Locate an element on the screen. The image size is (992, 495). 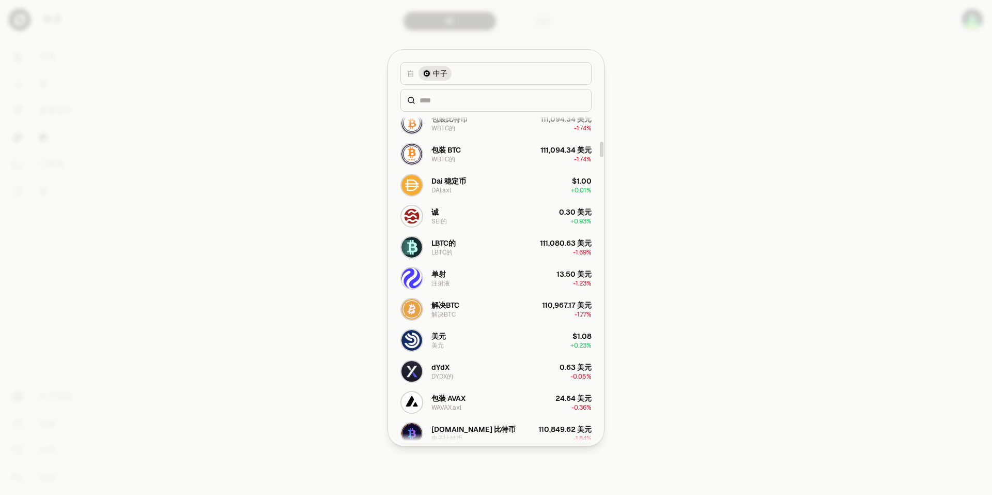
span: + 0.23% is located at coordinates (581, 345).